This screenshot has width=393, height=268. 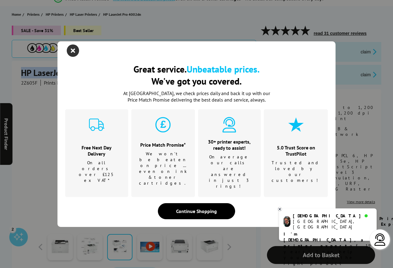 What do you see at coordinates (163, 145) in the screenshot?
I see `h3: Price Match Promise*` at bounding box center [163, 145].